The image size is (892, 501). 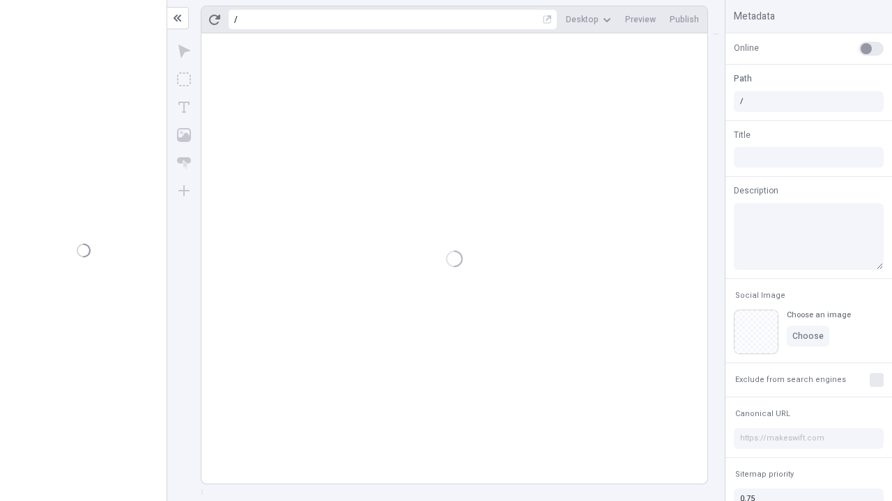 What do you see at coordinates (640, 20) in the screenshot?
I see `span: Preview` at bounding box center [640, 20].